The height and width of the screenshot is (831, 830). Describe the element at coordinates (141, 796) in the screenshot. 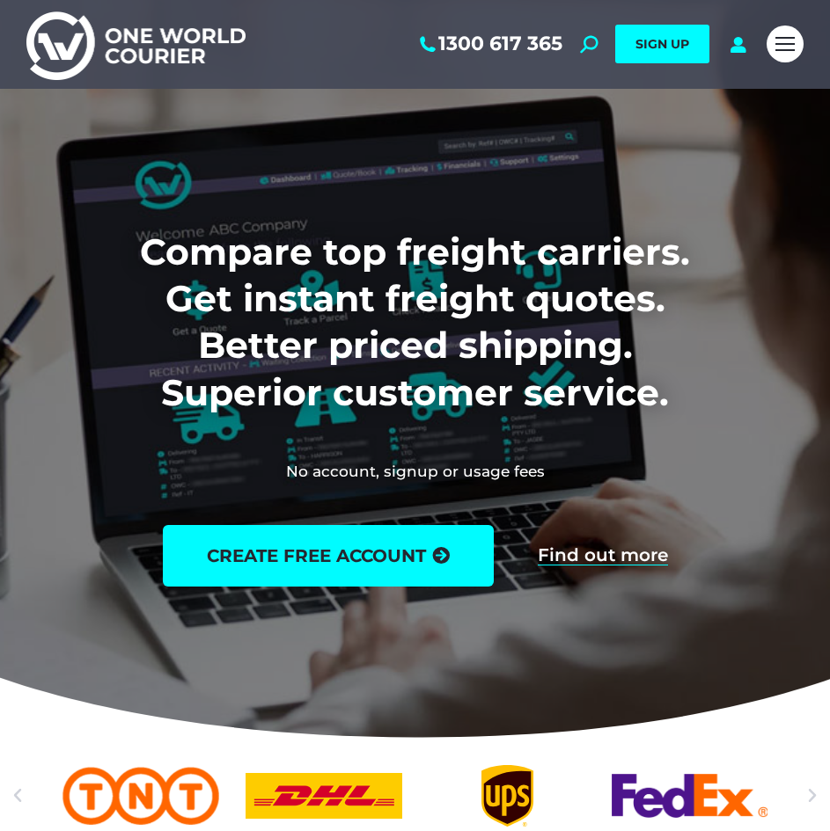

I see `div: TNT logo Australian freight company` at that location.